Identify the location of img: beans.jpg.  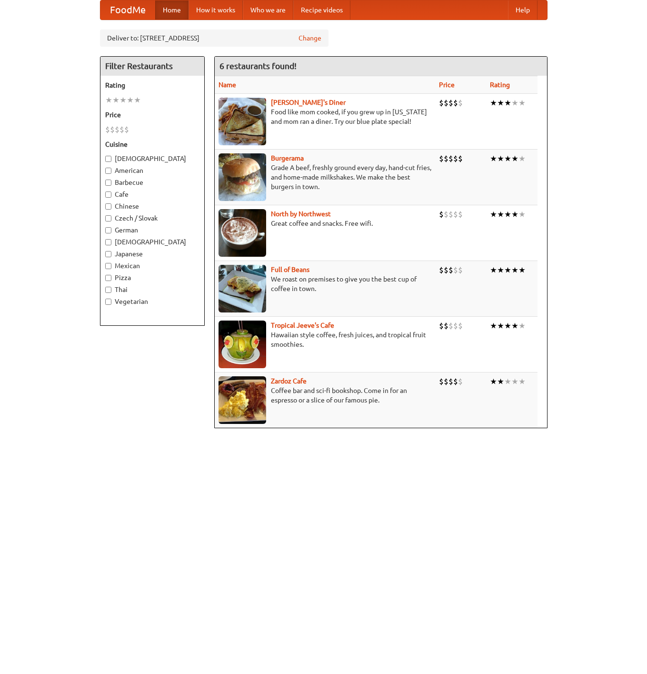
(242, 288).